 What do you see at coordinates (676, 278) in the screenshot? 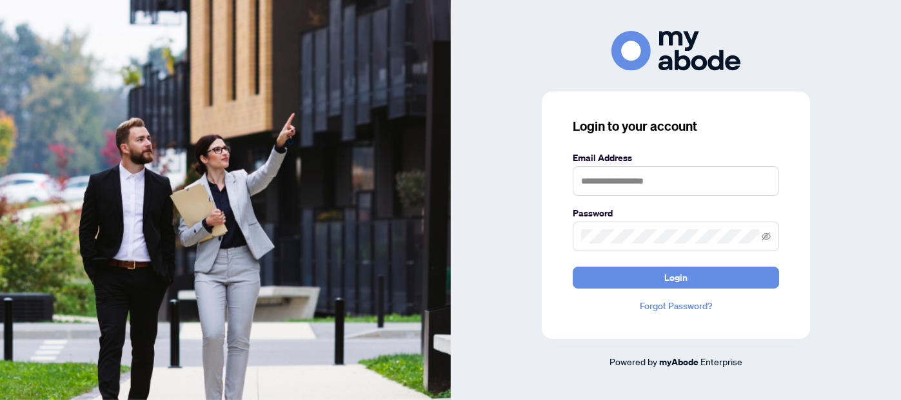
I see `span: Login` at bounding box center [676, 278].